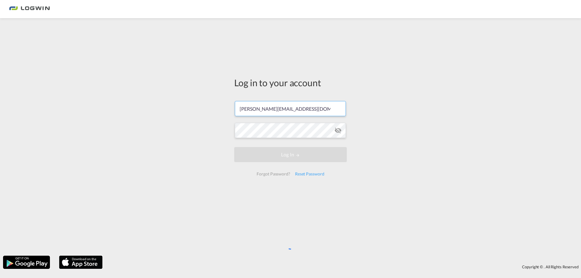 Image resolution: width=581 pixels, height=278 pixels. I want to click on div: Forgot Password?, so click(273, 174).